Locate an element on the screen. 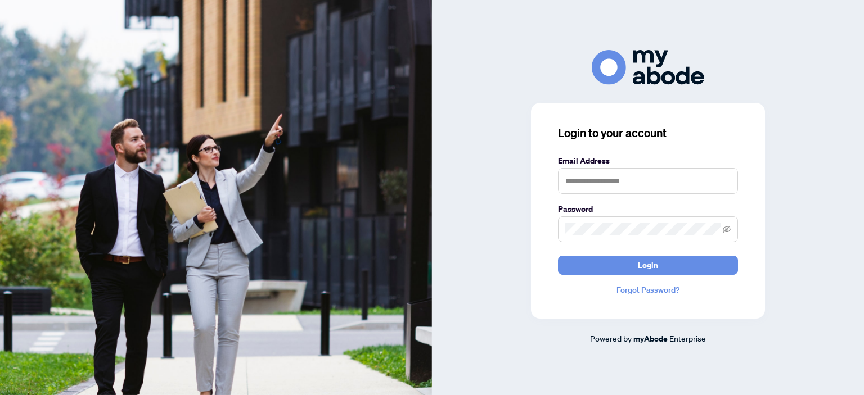 The width and height of the screenshot is (864, 395). label: Email Address is located at coordinates (648, 161).